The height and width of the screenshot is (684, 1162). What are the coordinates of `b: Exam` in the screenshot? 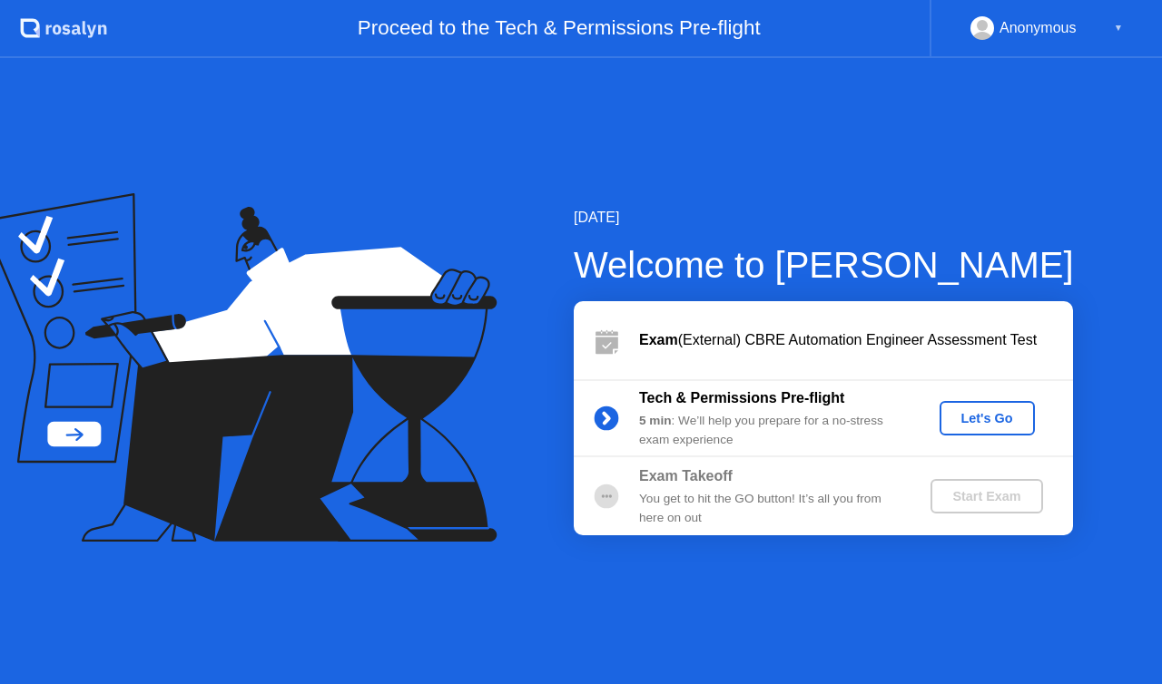 It's located at (658, 339).